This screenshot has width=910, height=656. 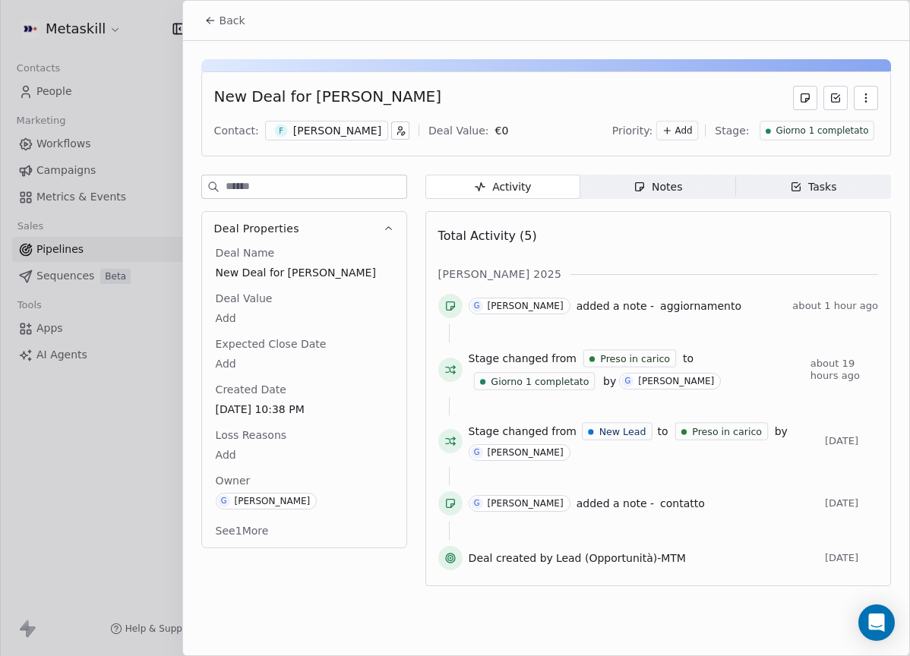 I want to click on button: Deal Properties, so click(x=304, y=229).